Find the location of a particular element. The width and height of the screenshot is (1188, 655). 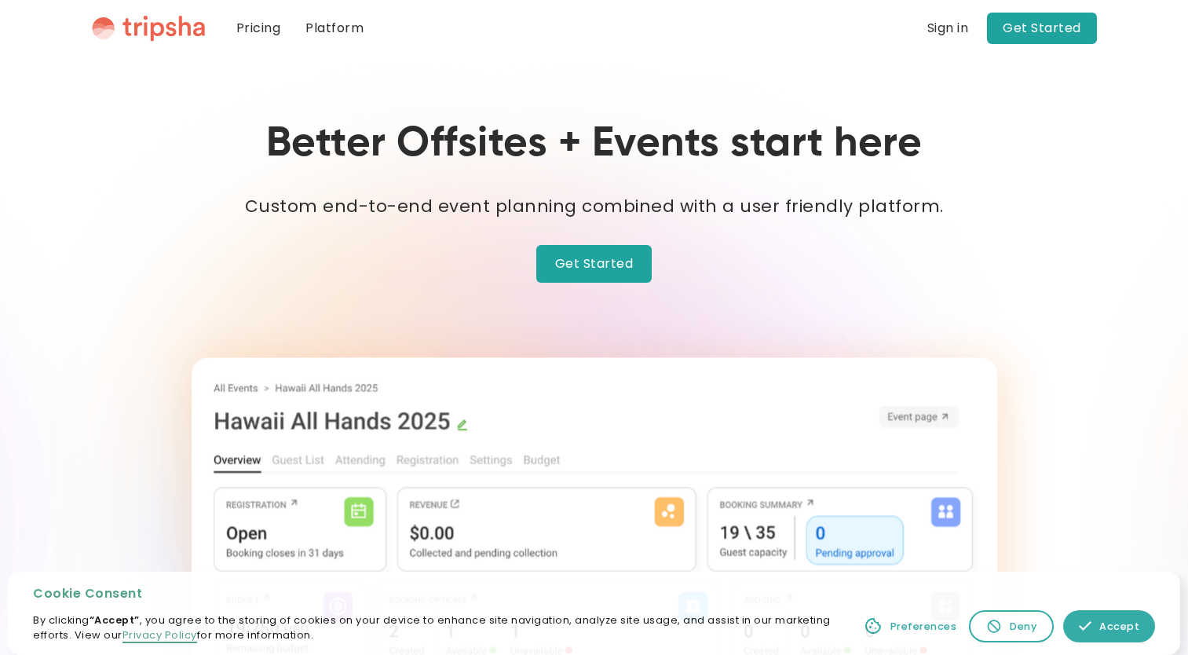

a: Deny is located at coordinates (1012, 626).